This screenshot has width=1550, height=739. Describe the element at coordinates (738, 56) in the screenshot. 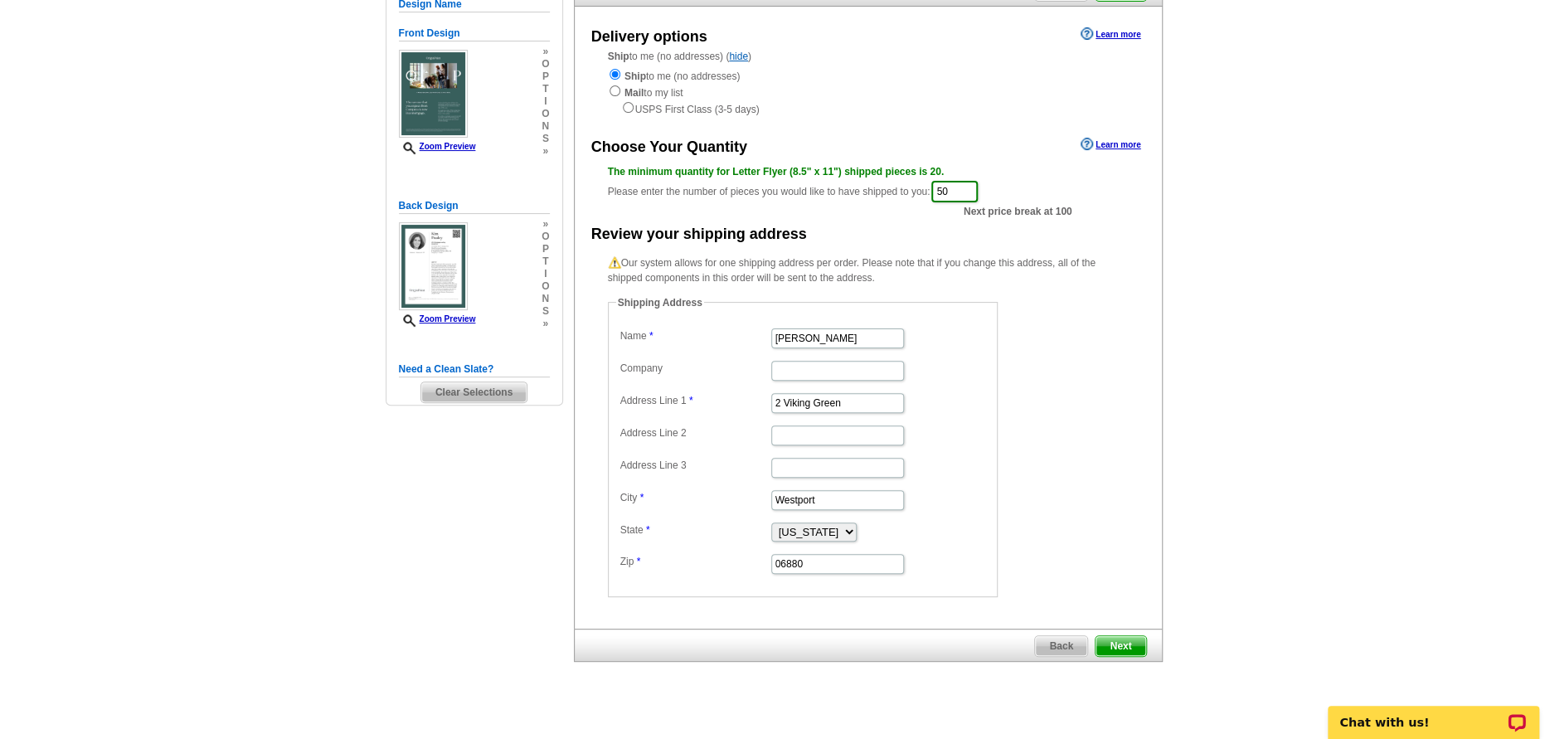

I see `a: hide` at that location.